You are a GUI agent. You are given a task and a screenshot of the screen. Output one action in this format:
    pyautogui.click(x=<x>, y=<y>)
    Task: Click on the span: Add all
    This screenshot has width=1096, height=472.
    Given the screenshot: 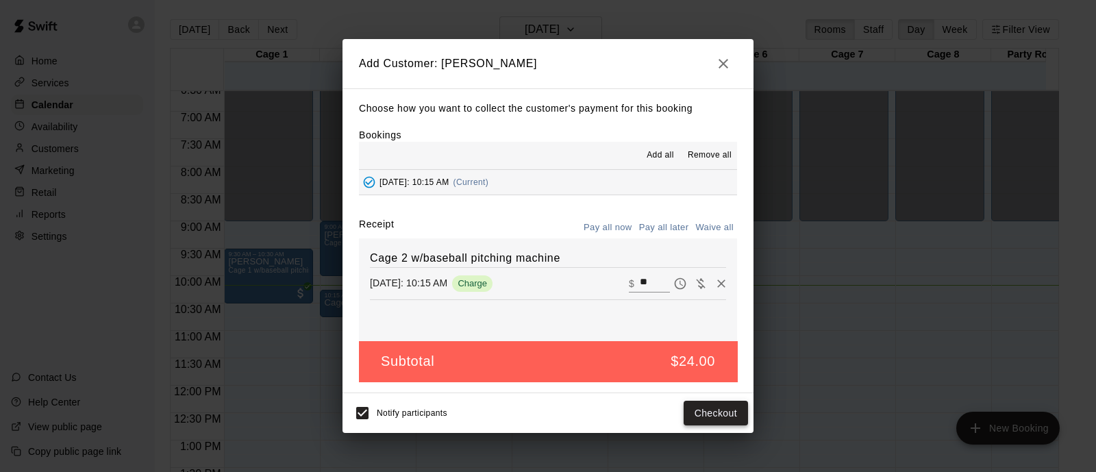 What is the action you would take?
    pyautogui.click(x=660, y=156)
    